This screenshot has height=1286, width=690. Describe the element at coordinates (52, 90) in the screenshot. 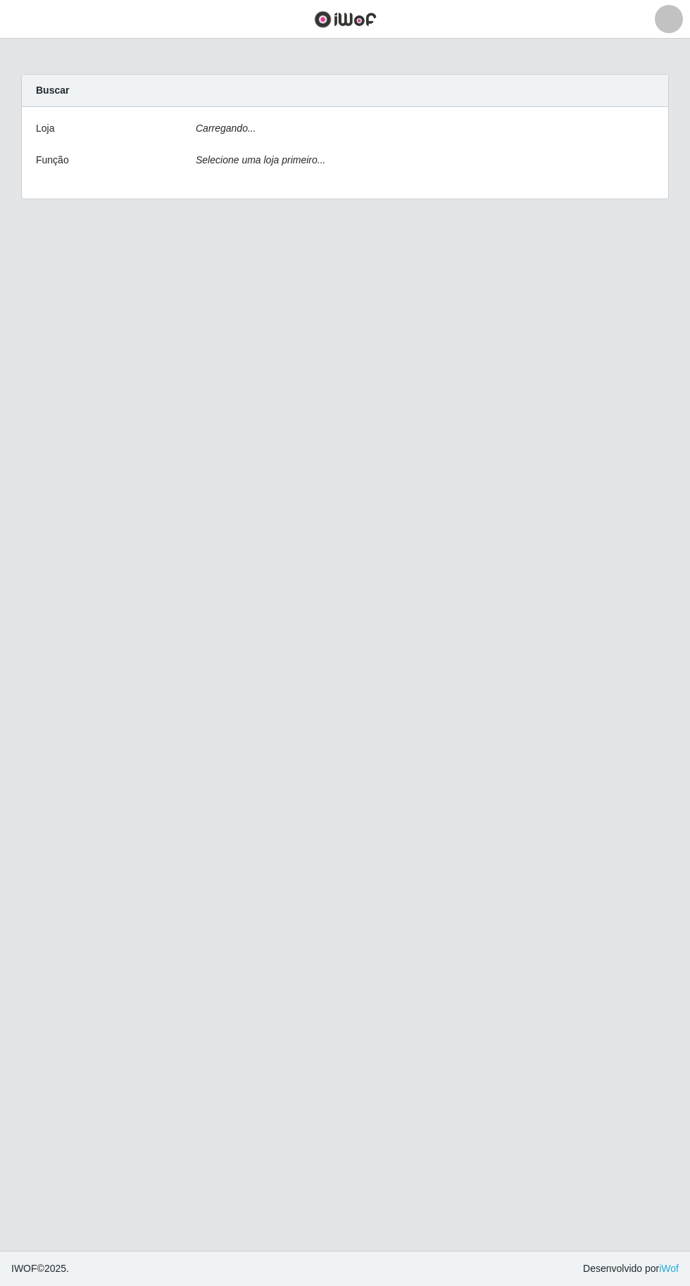

I see `strong: Buscar` at that location.